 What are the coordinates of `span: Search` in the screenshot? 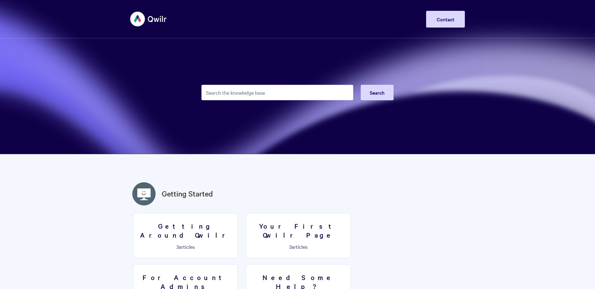 It's located at (377, 93).